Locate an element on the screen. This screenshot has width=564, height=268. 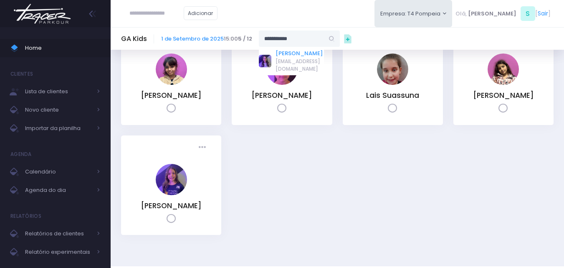
img: Lais Suassuna is located at coordinates (393, 69).